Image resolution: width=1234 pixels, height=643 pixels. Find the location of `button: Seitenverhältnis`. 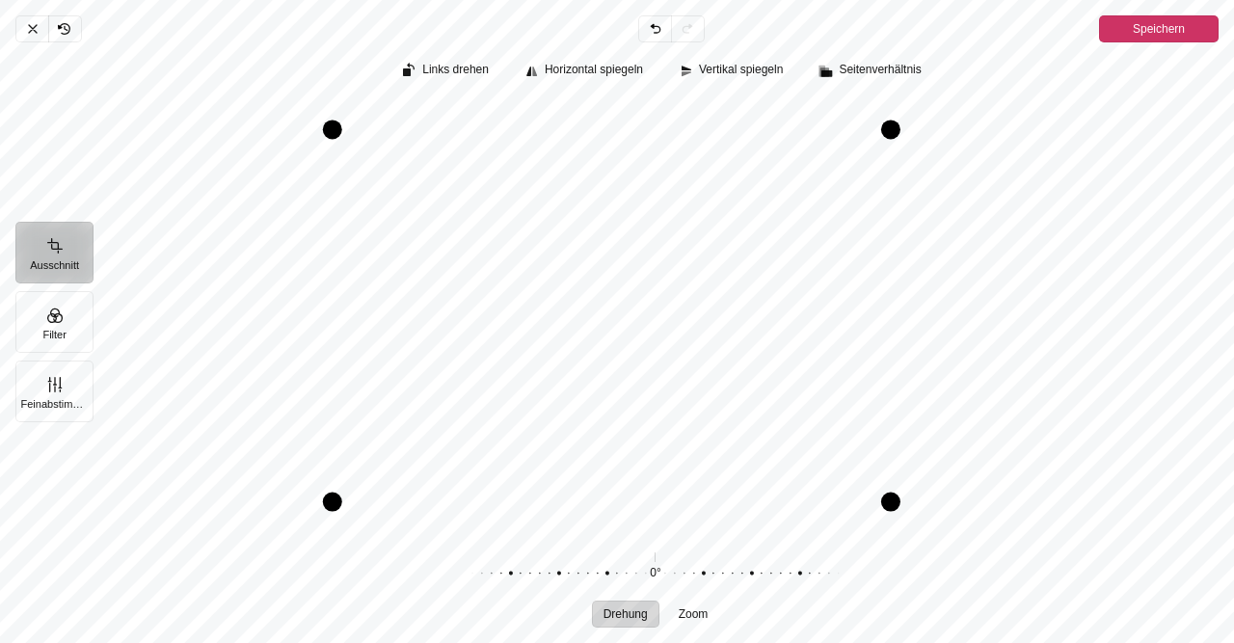

button: Seitenverhältnis is located at coordinates (871, 71).